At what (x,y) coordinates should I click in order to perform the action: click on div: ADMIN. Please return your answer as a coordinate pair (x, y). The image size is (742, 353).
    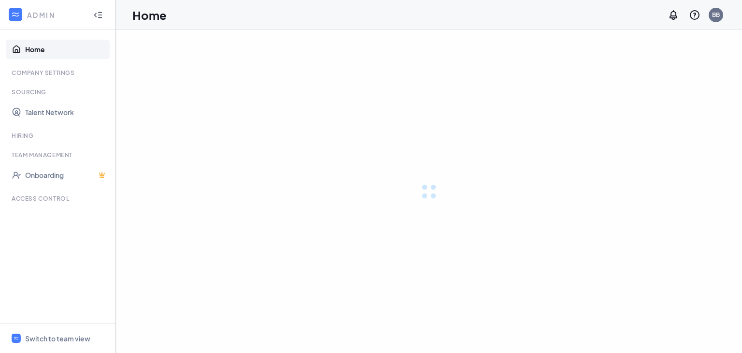
    Looking at the image, I should click on (56, 15).